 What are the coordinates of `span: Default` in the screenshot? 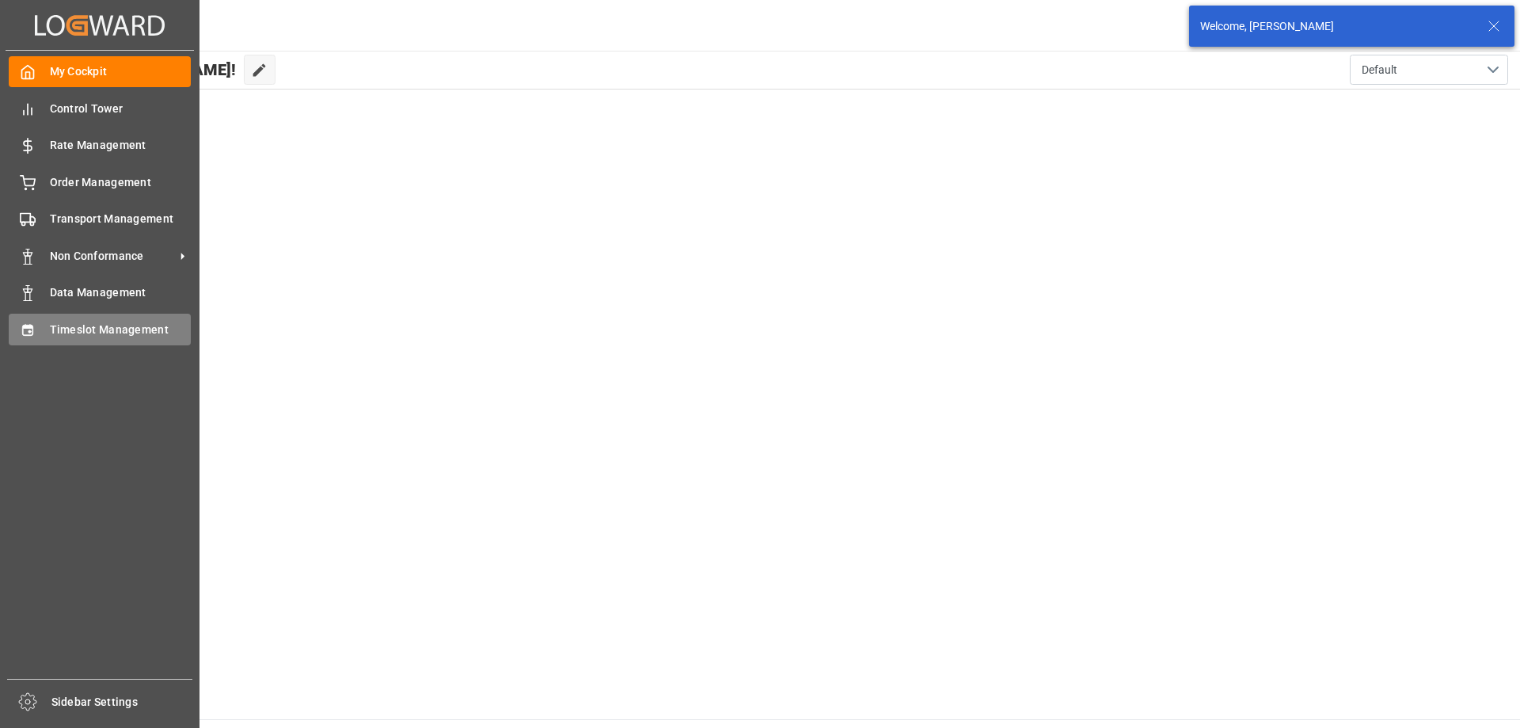 It's located at (1379, 70).